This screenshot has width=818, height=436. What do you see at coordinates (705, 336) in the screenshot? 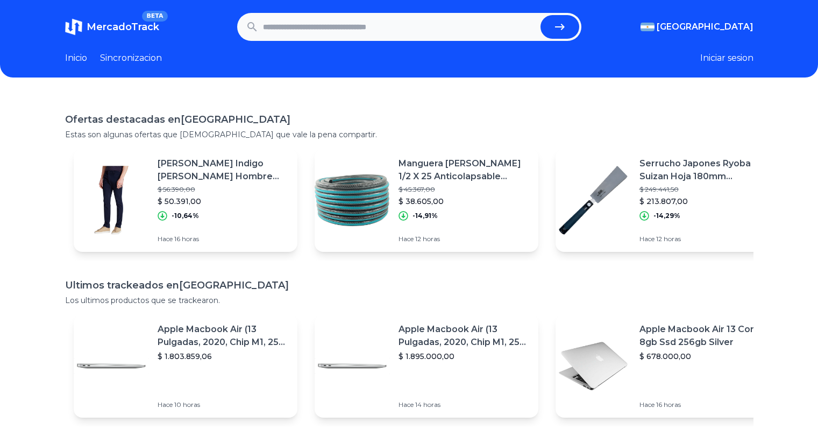
I see `p: Apple Macbook Air 13 Core I5 8gb Ssd 256gb Silver` at bounding box center [705, 336].